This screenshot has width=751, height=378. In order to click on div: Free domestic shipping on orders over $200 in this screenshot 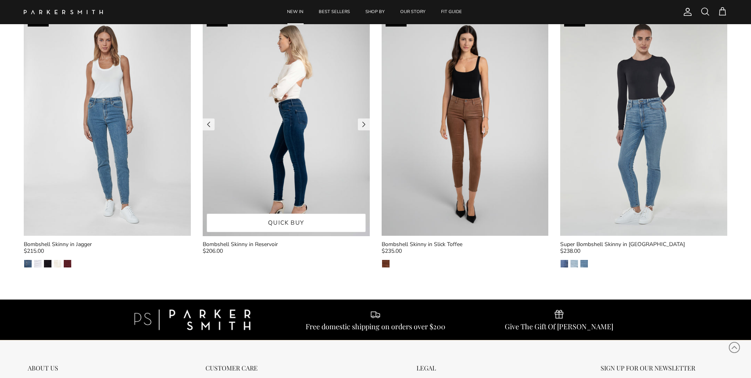, I will do `click(376, 326)`.